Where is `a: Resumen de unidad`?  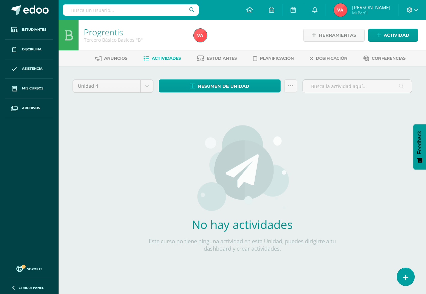
a: Resumen de unidad is located at coordinates (220, 86).